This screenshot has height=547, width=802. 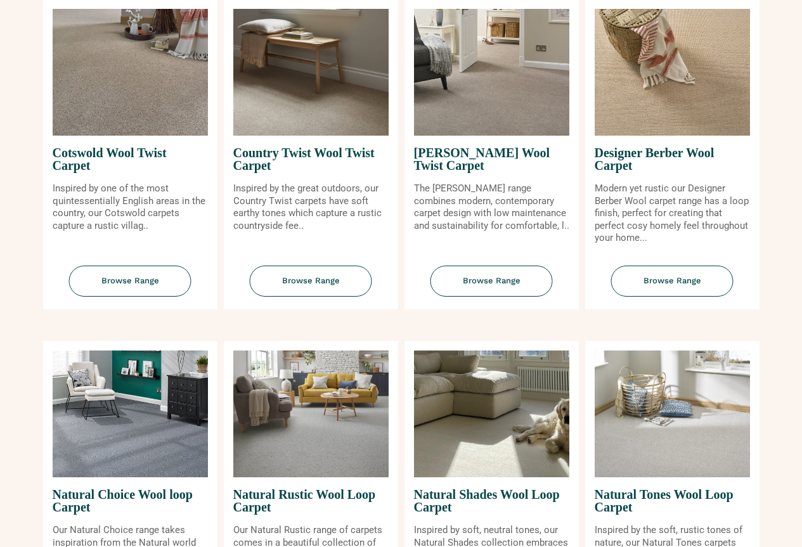 I want to click on span: Natural Tones Wool Loop Carpet, so click(x=672, y=501).